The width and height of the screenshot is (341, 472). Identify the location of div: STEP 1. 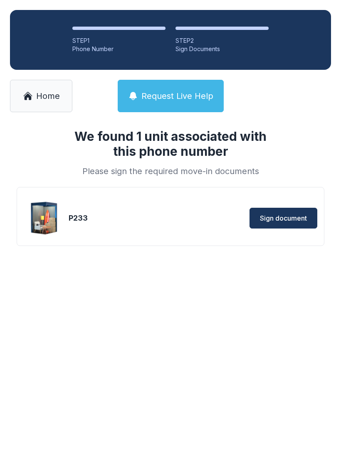
(119, 41).